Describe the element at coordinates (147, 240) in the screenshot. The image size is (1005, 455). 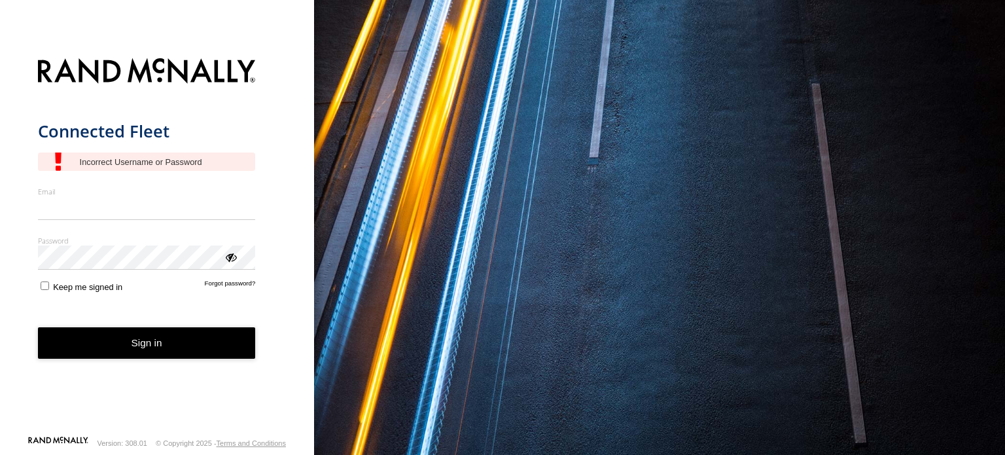
I see `label: Password` at that location.